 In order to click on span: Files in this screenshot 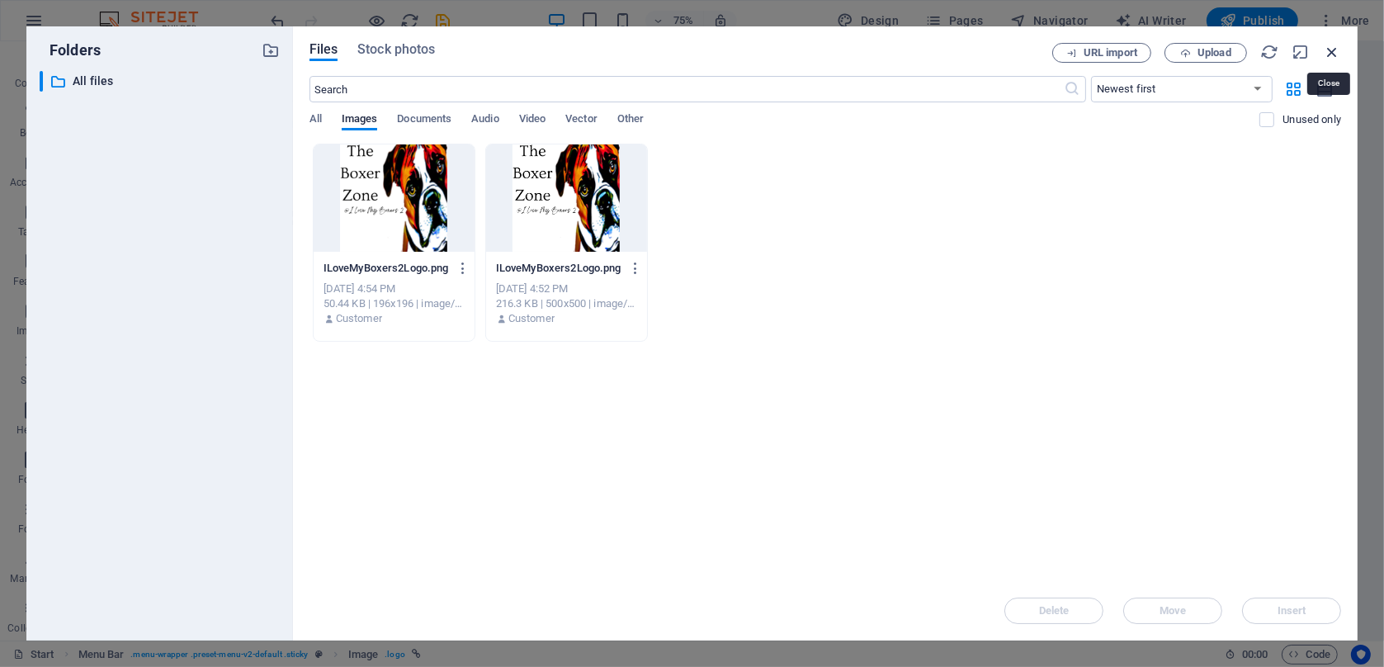, I will do `click(323, 50)`.